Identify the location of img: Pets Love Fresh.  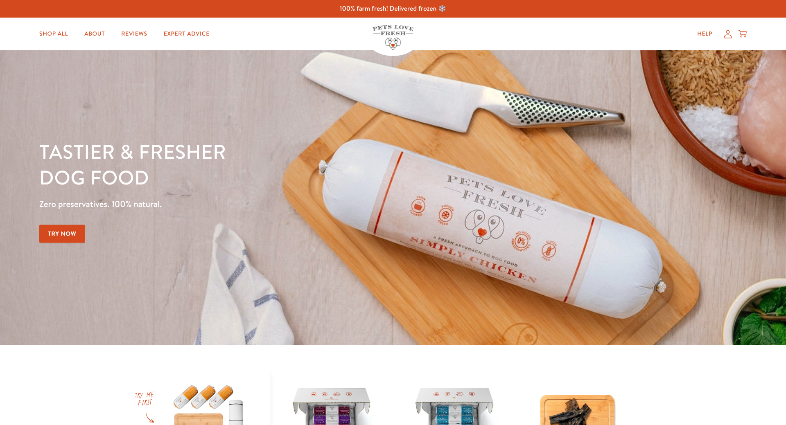
(393, 37).